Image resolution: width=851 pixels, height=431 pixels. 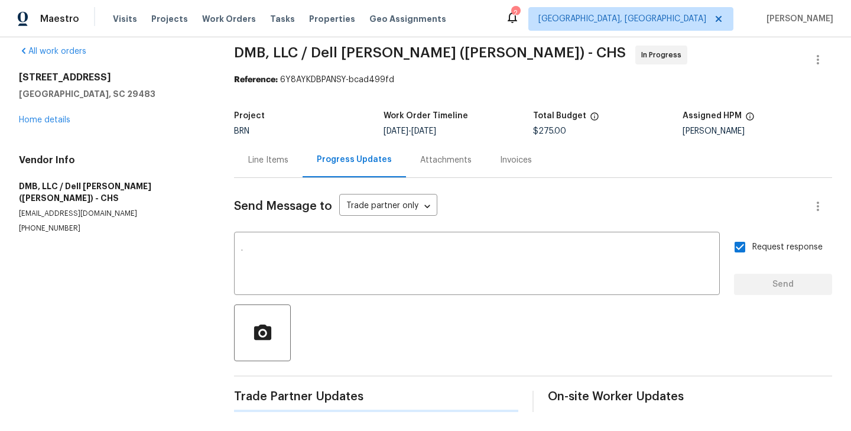 What do you see at coordinates (689, 396) in the screenshot?
I see `span: On-site Worker Updates` at bounding box center [689, 396].